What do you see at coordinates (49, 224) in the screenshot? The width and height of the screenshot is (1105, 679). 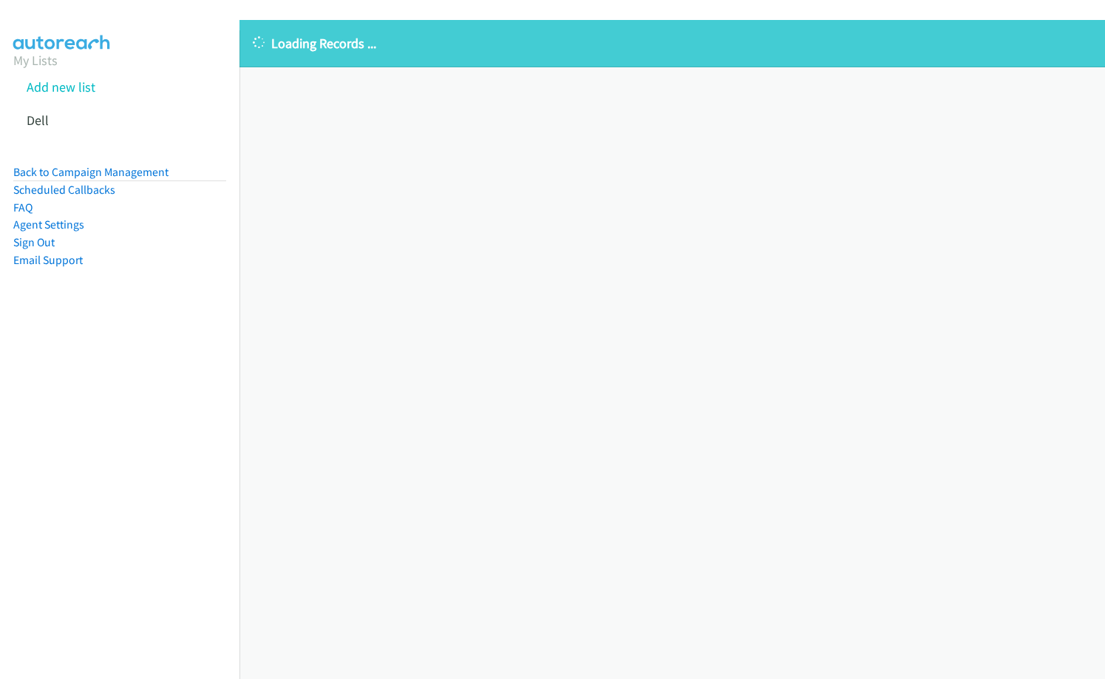 I see `a: Agent Settings` at bounding box center [49, 224].